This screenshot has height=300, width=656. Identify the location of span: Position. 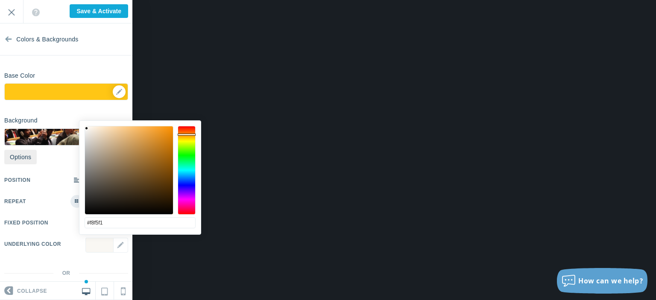
(17, 180).